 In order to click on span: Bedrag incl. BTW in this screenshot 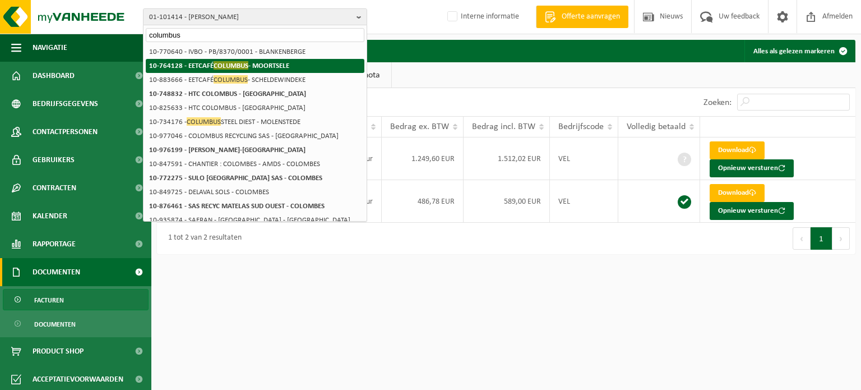, I will do `click(503, 127)`.